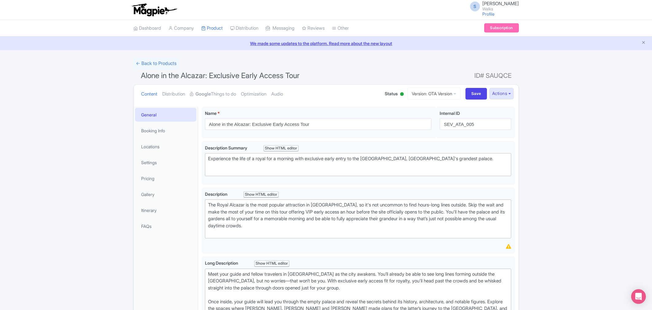 The image size is (652, 310). Describe the element at coordinates (213, 94) in the screenshot. I see `a: GoogleThings to do` at that location.